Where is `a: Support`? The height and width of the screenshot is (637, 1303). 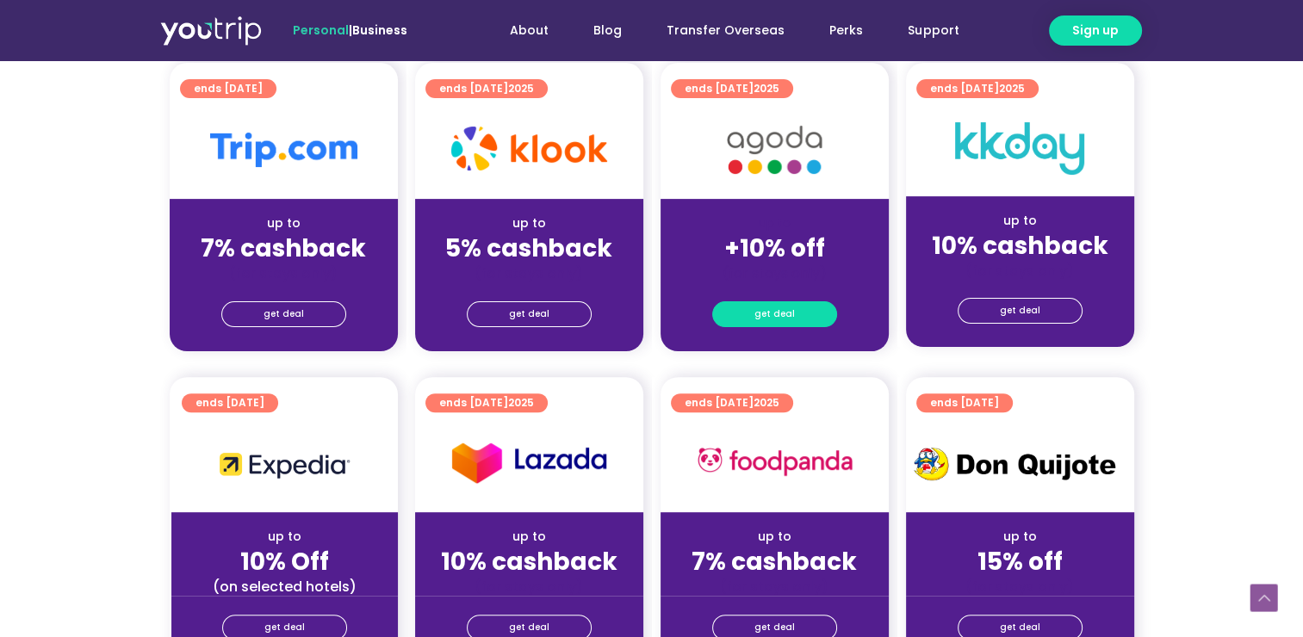
a: Support is located at coordinates (933, 30).